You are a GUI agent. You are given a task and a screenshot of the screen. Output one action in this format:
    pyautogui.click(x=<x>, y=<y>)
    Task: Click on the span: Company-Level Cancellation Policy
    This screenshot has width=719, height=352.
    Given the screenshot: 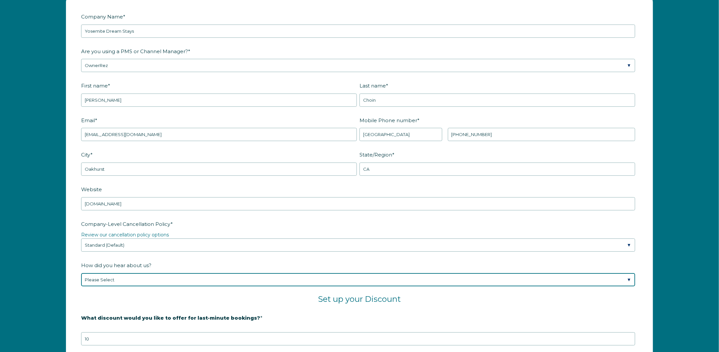 What is the action you would take?
    pyautogui.click(x=126, y=224)
    